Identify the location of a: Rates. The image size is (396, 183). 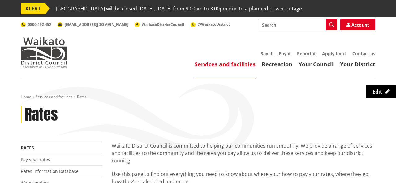
(27, 148).